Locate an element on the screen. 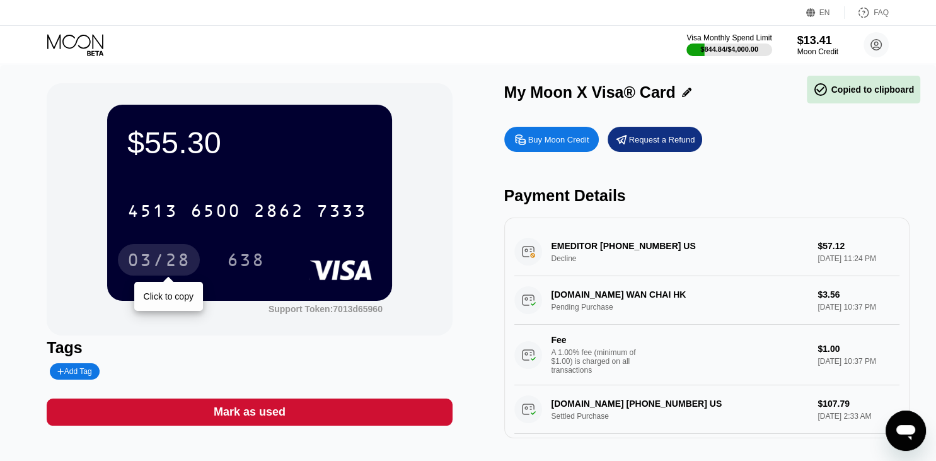 This screenshot has height=461, width=936. div: Add Tag is located at coordinates (74, 371).